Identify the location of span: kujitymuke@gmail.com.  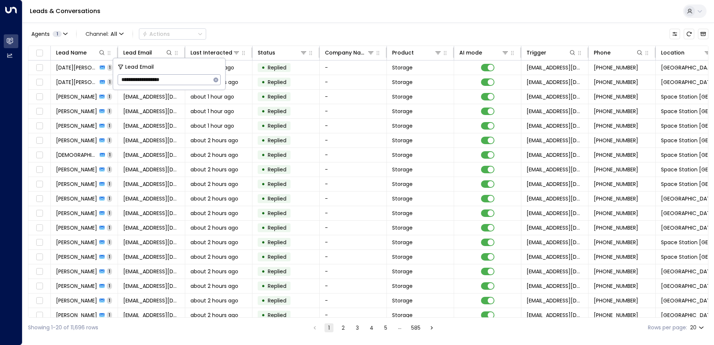
(151, 184).